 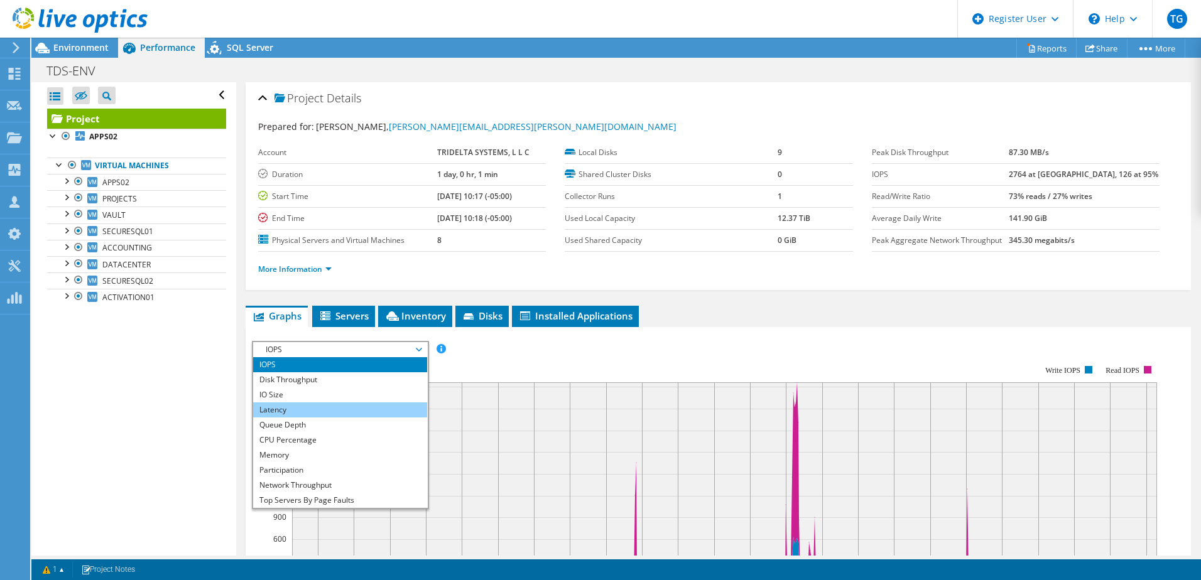 I want to click on li: Top Servers By Page Faults, so click(x=340, y=500).